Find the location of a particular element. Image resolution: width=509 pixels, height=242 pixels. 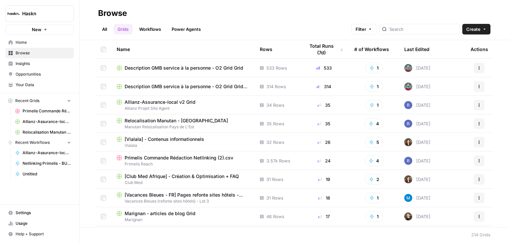

div: 214 Grids is located at coordinates (481, 235).